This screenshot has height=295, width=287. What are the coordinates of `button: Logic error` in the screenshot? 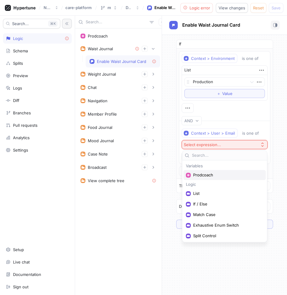 It's located at (197, 8).